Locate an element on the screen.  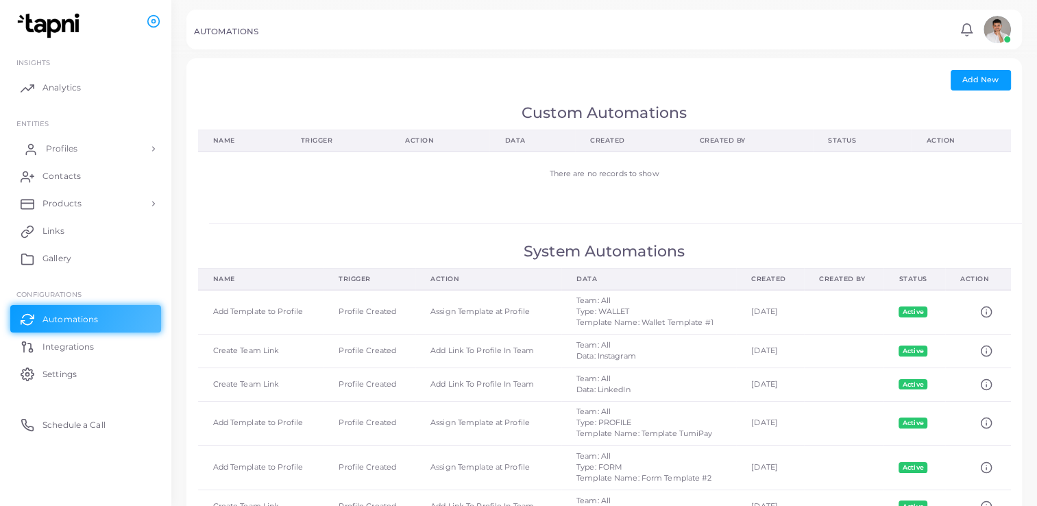
span: Products is located at coordinates (62, 204).